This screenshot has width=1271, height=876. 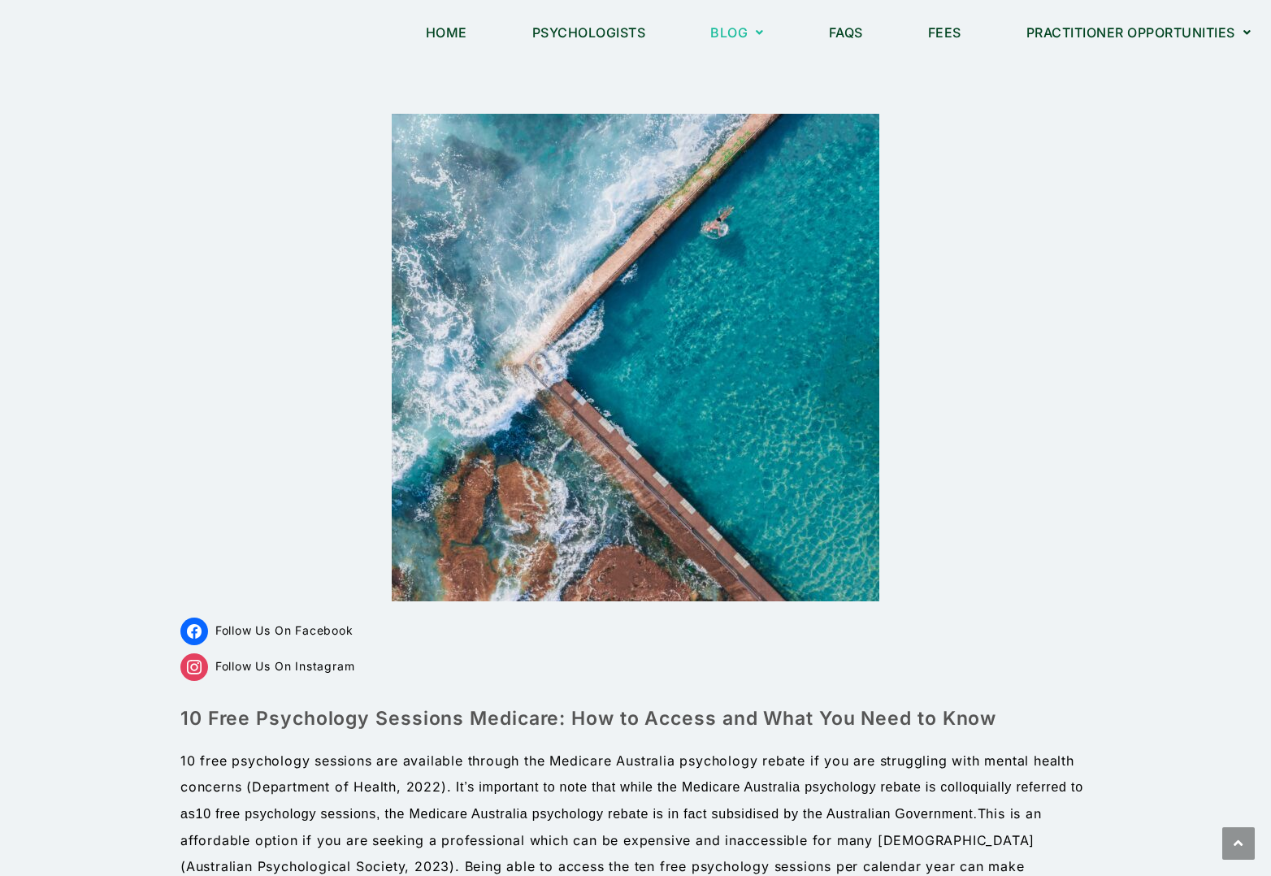 I want to click on h1: 10 Free Psychology Sessions Medicare: How to Access and What You Need to Know, so click(x=636, y=718).